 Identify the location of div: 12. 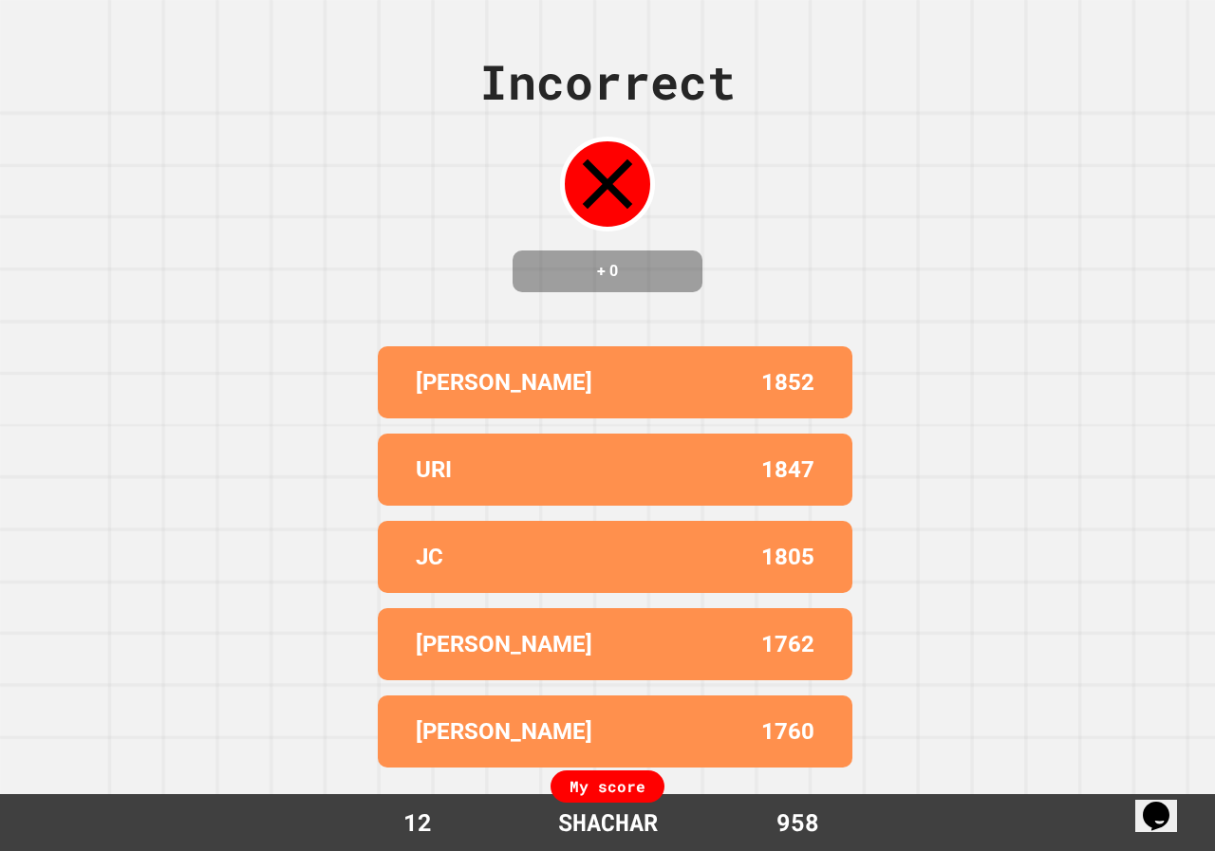
(418, 823).